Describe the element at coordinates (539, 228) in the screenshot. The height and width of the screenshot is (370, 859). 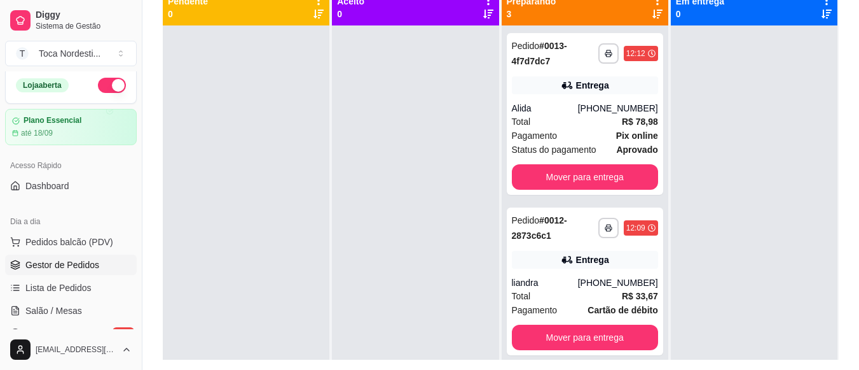
I see `strong: # 0012-2873c6c1` at that location.